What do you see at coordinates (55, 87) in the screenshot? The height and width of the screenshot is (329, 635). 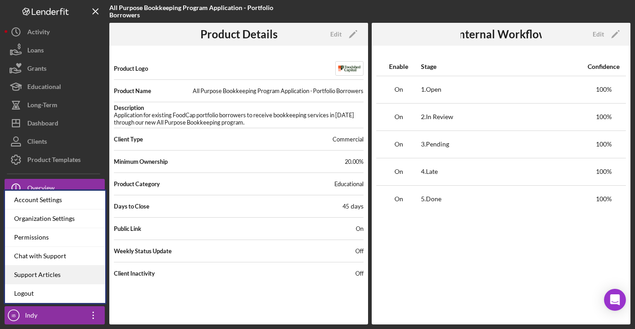 I see `button: Educational` at bounding box center [55, 87].